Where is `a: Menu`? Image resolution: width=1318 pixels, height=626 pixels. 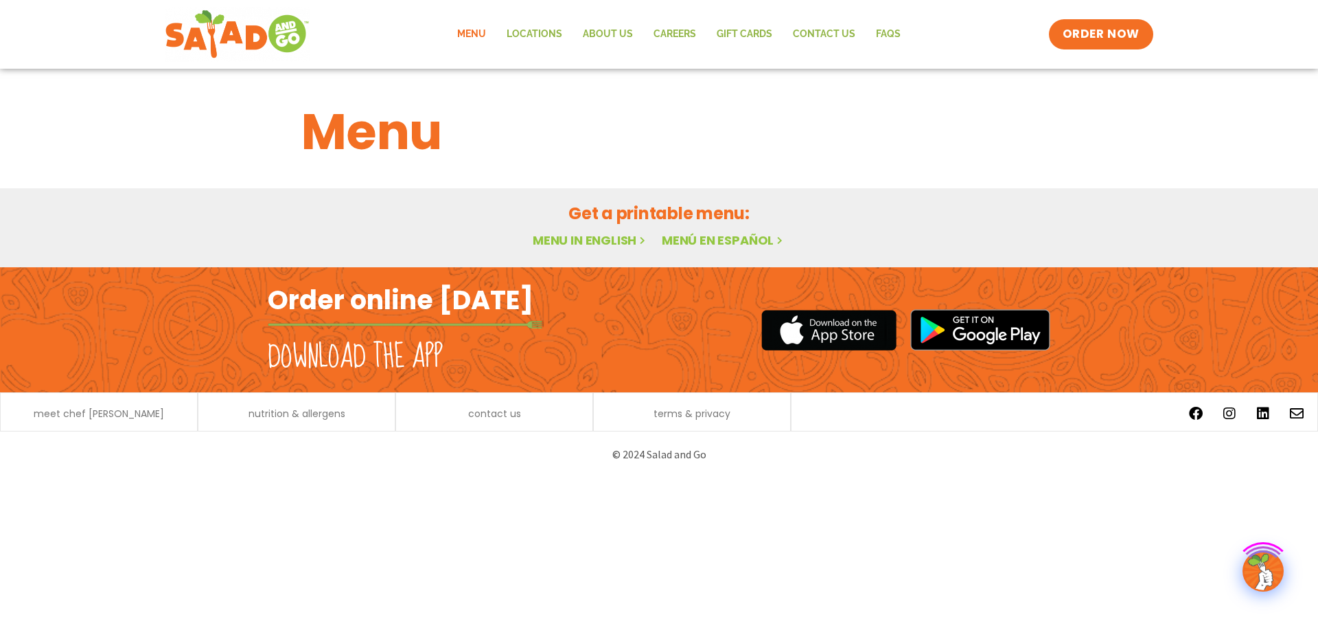
a: Menu is located at coordinates (472, 34).